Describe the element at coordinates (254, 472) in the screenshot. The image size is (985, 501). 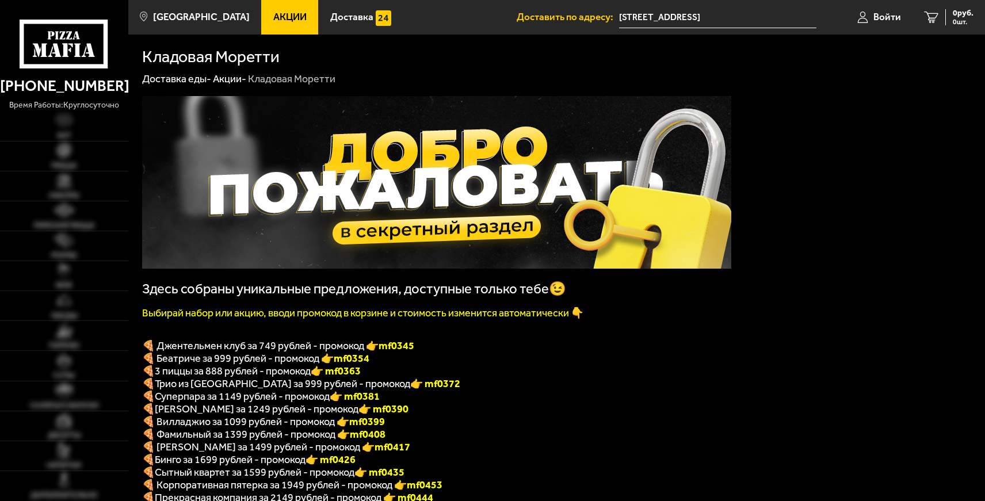
I see `span: Сытный квартет за 1599 рублей - промокод` at that location.